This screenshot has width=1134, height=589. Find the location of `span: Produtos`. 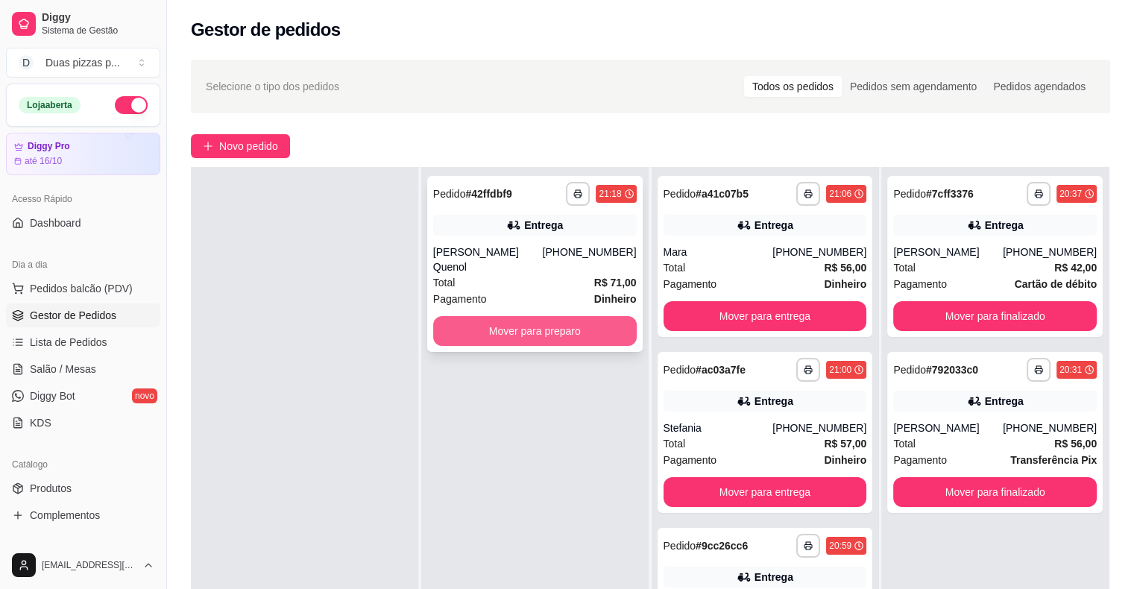

span: Produtos is located at coordinates (51, 488).